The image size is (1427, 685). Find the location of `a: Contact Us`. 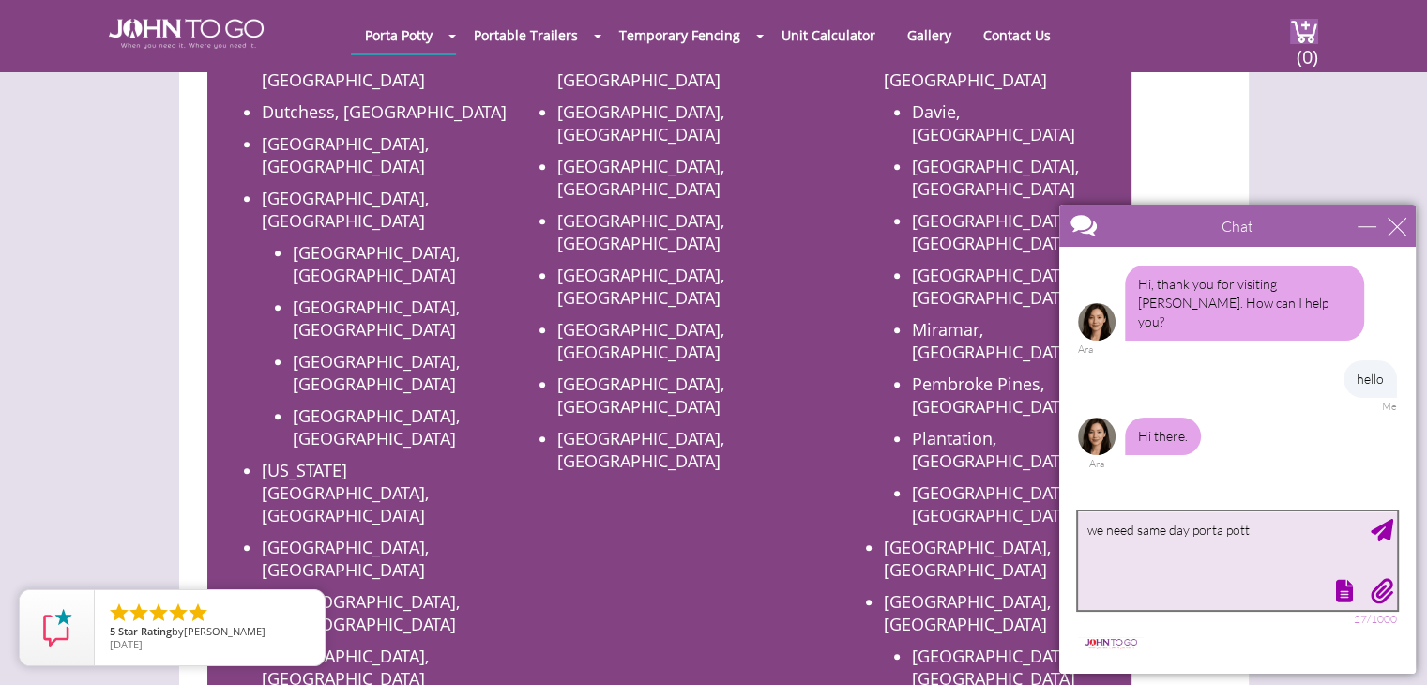

a: Contact Us is located at coordinates (1017, 35).